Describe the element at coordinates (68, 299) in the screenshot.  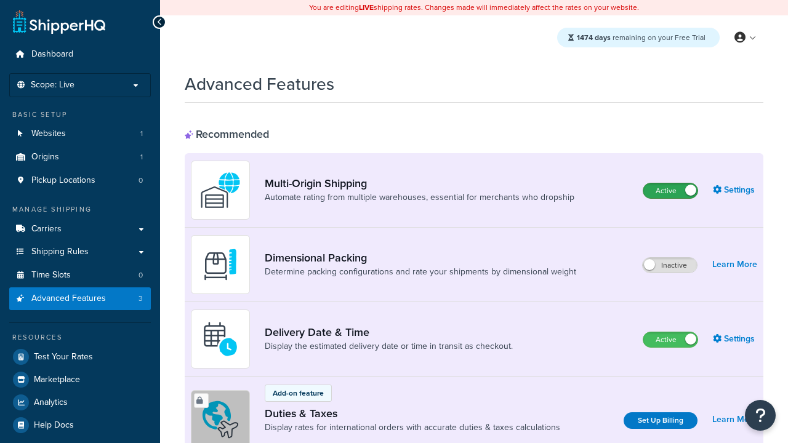
I see `span: Advanced Features` at that location.